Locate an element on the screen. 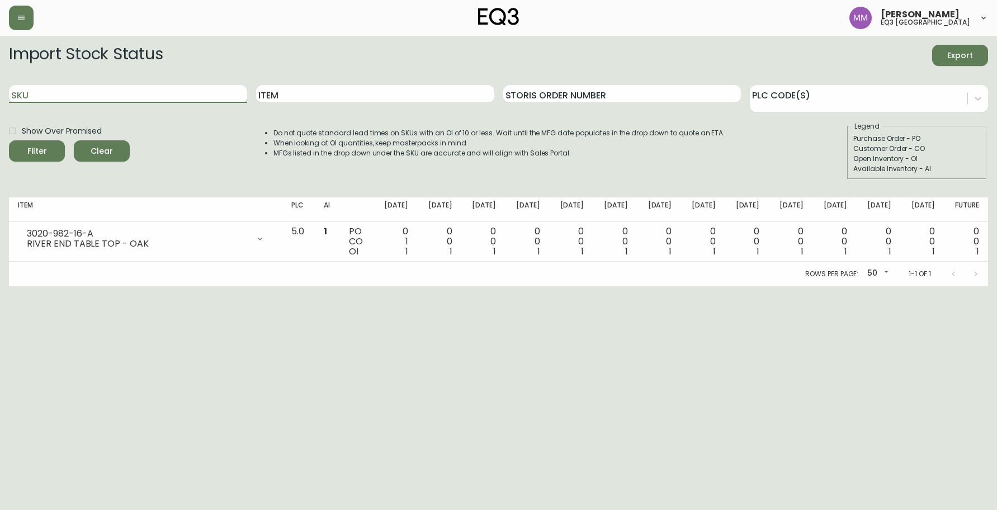 This screenshot has width=997, height=510. div: Customer Order - CO is located at coordinates (917, 149).